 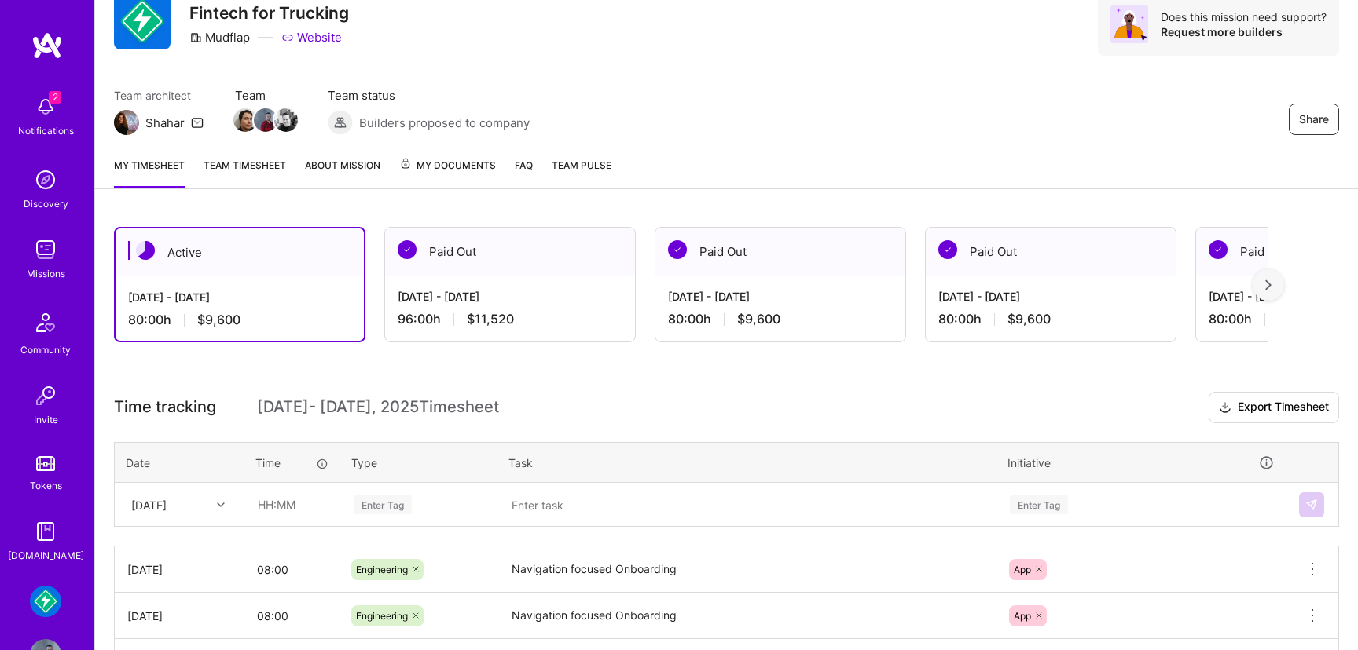 What do you see at coordinates (1243, 31) in the screenshot?
I see `div: Request more builders` at bounding box center [1243, 31].